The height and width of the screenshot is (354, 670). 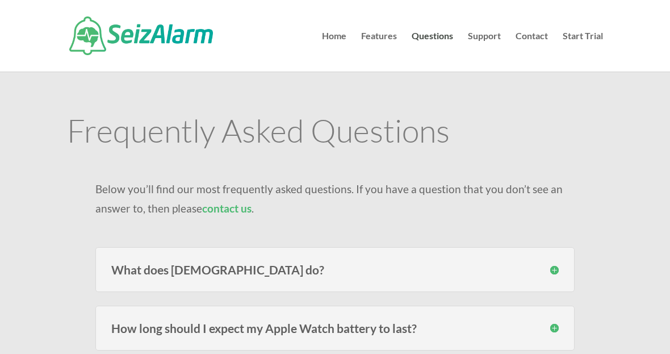 What do you see at coordinates (335, 133) in the screenshot?
I see `h1: Frequently Asked Questions` at bounding box center [335, 133].